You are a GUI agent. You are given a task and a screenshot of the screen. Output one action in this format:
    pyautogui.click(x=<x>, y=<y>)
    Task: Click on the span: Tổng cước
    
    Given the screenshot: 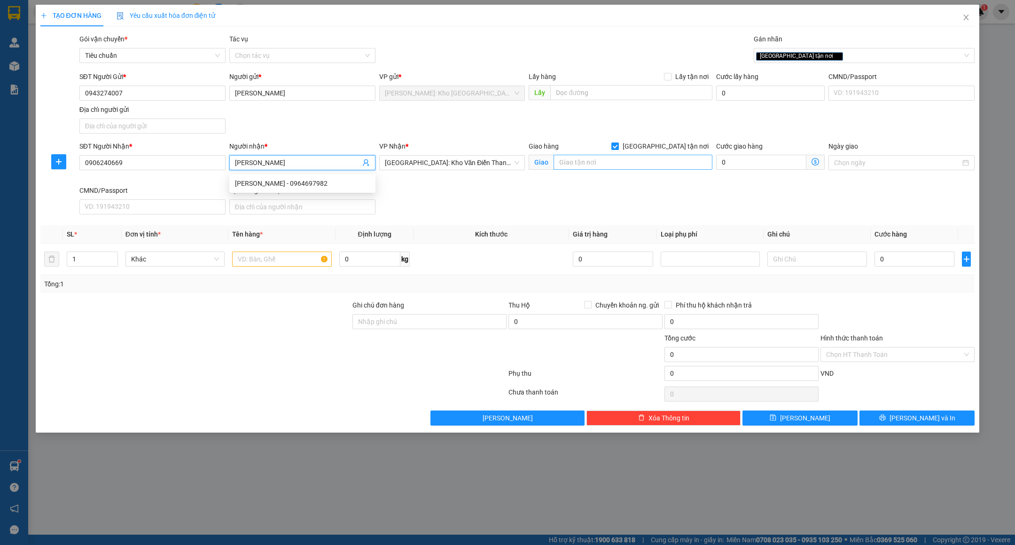 What is the action you would take?
    pyautogui.click(x=680, y=338)
    